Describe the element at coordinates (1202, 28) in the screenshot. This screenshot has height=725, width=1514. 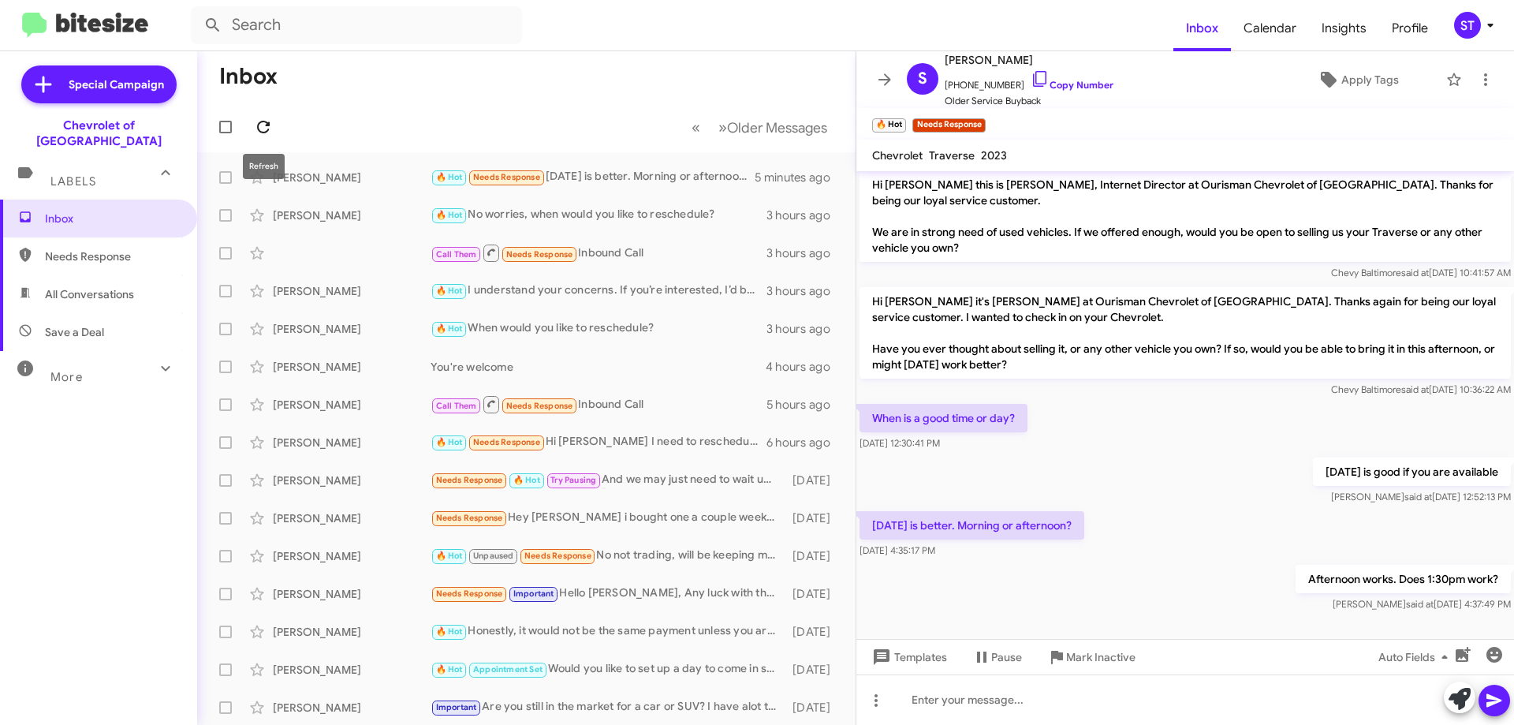
I see `span: Inbox` at that location.